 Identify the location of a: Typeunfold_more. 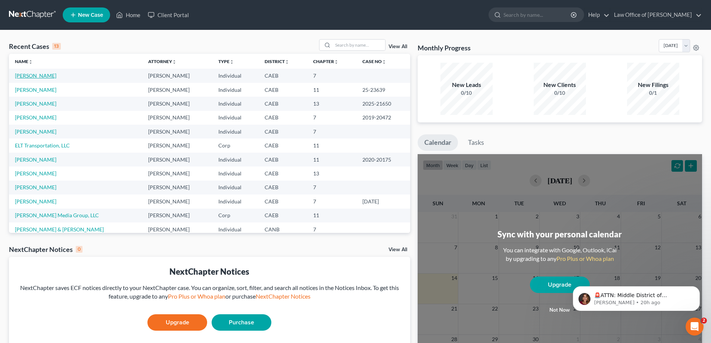
(226, 61).